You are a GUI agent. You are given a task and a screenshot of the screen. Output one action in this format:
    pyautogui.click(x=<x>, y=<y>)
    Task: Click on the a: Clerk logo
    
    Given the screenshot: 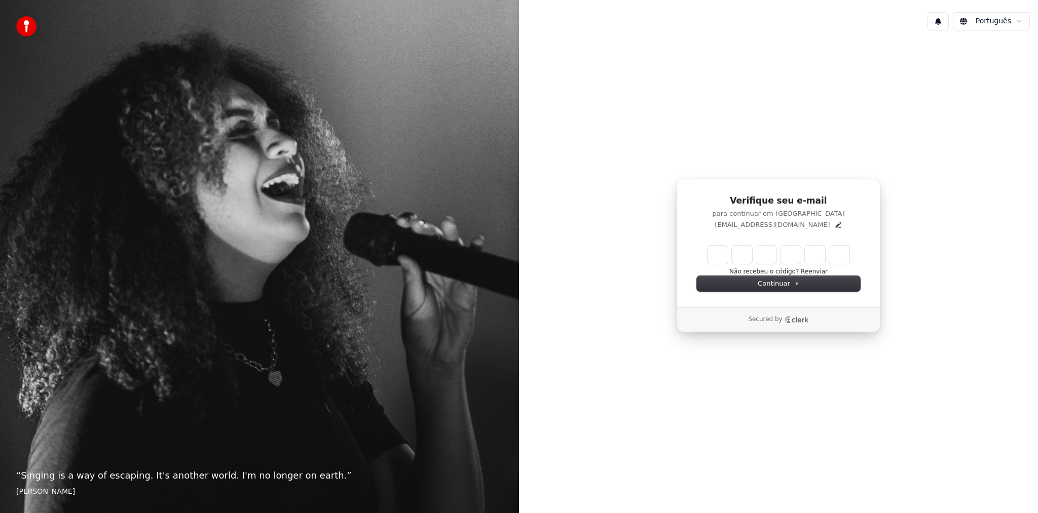 What is the action you would take?
    pyautogui.click(x=797, y=320)
    